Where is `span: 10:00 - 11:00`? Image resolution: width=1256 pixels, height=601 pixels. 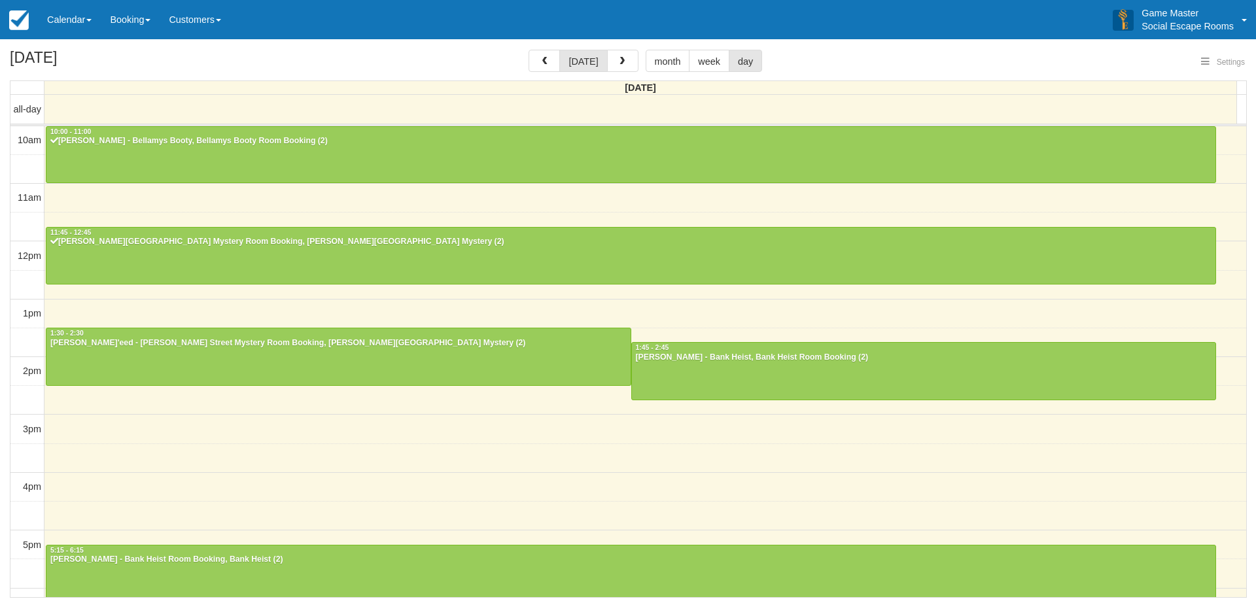 span: 10:00 - 11:00 is located at coordinates (71, 132).